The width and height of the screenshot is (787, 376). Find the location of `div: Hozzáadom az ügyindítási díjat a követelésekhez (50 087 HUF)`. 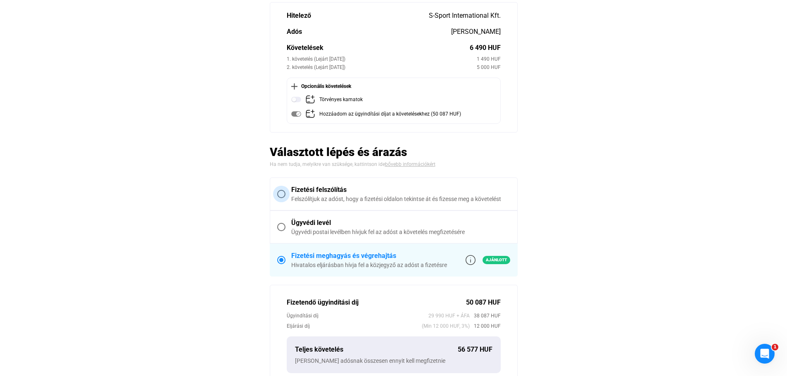

div: Hozzáadom az ügyindítási díjat a követelésekhez (50 087 HUF) is located at coordinates (390, 114).